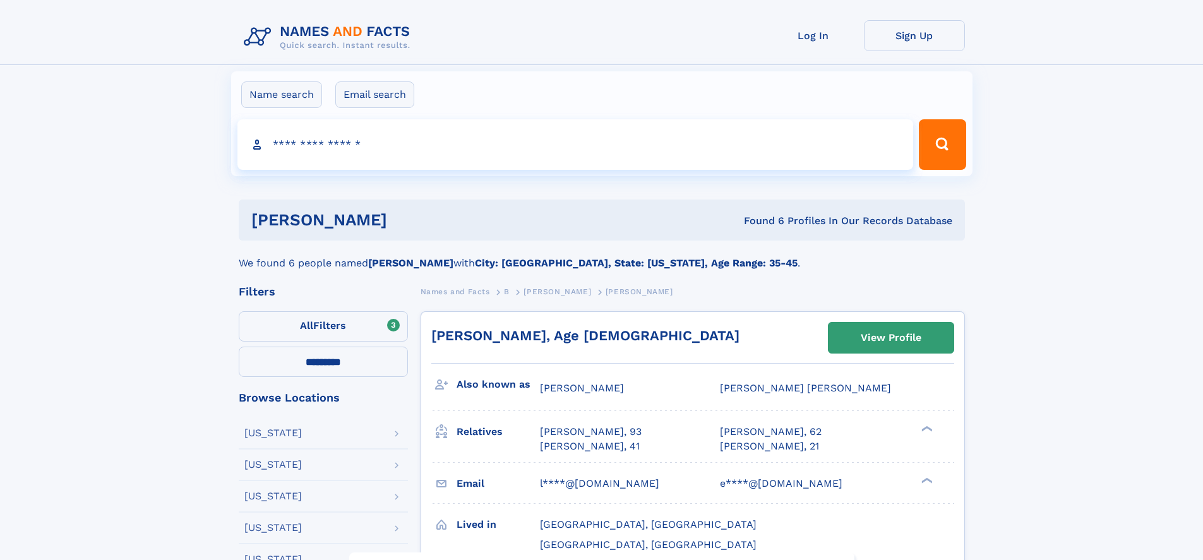 The height and width of the screenshot is (560, 1203). What do you see at coordinates (914, 35) in the screenshot?
I see `a: Sign Up` at bounding box center [914, 35].